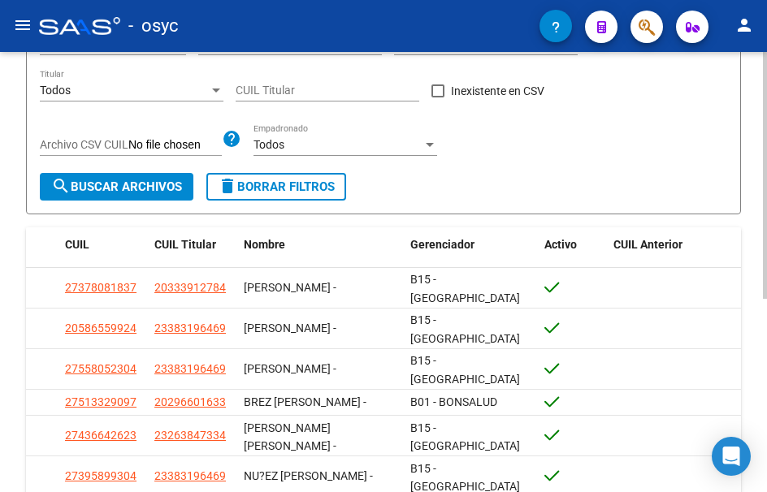  I want to click on span: Inexistente en CSV, so click(497, 91).